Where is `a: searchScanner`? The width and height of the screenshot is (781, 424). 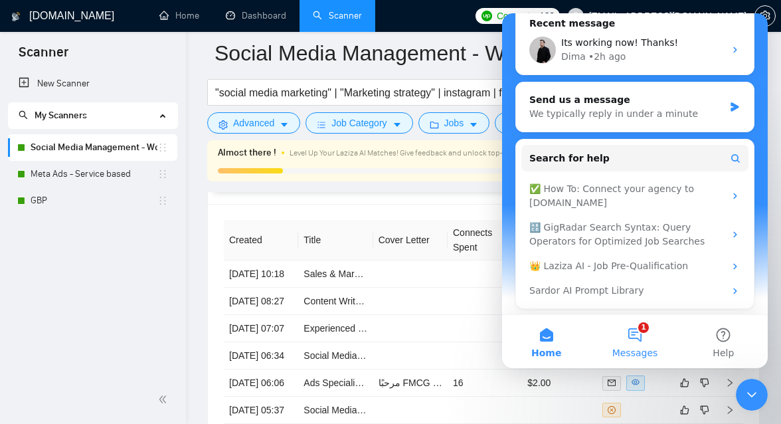 a: searchScanner is located at coordinates (337, 15).